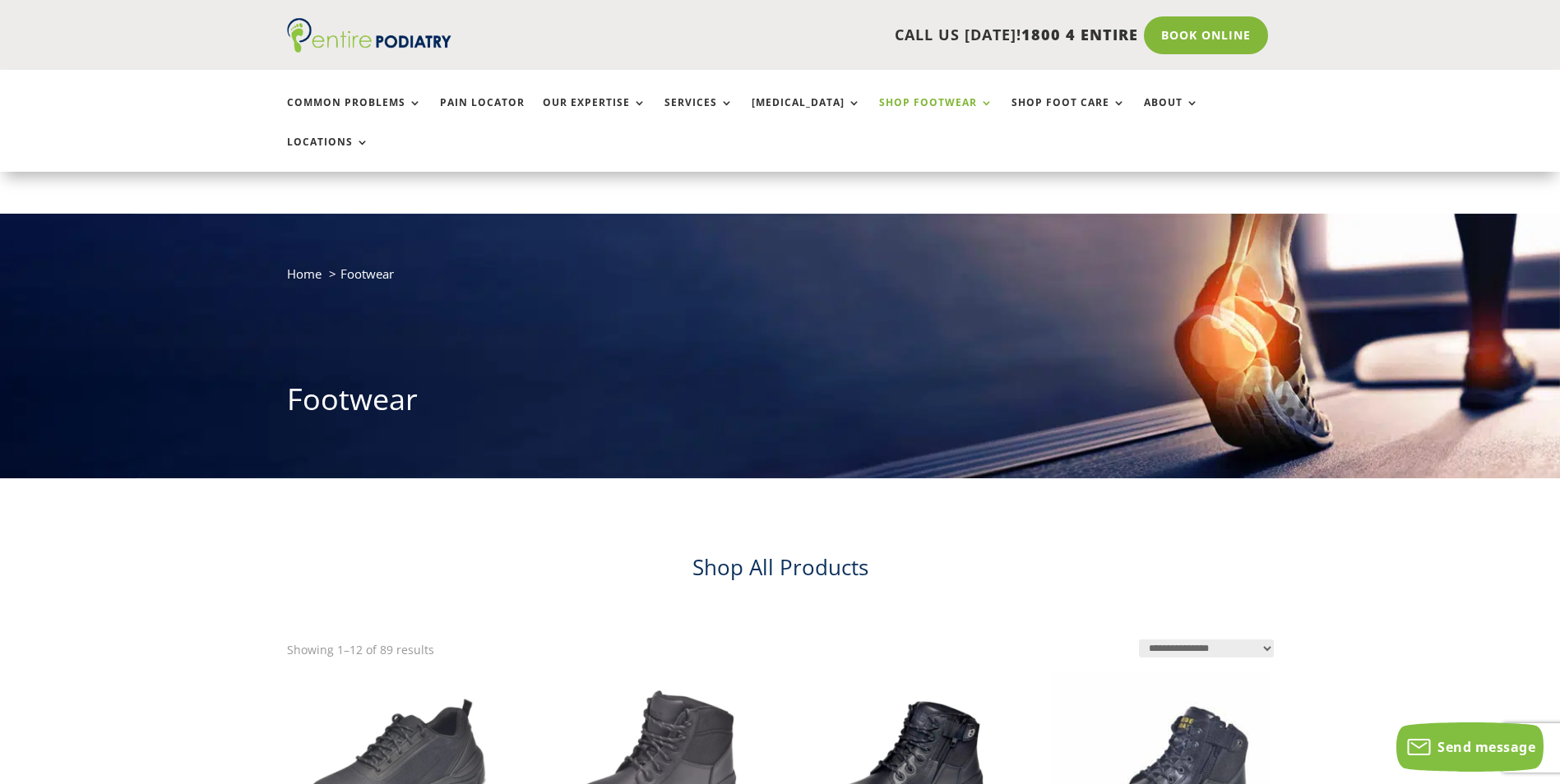 This screenshot has height=784, width=1560. Describe the element at coordinates (369, 48) in the screenshot. I see `a: Entire Podiatry` at that location.